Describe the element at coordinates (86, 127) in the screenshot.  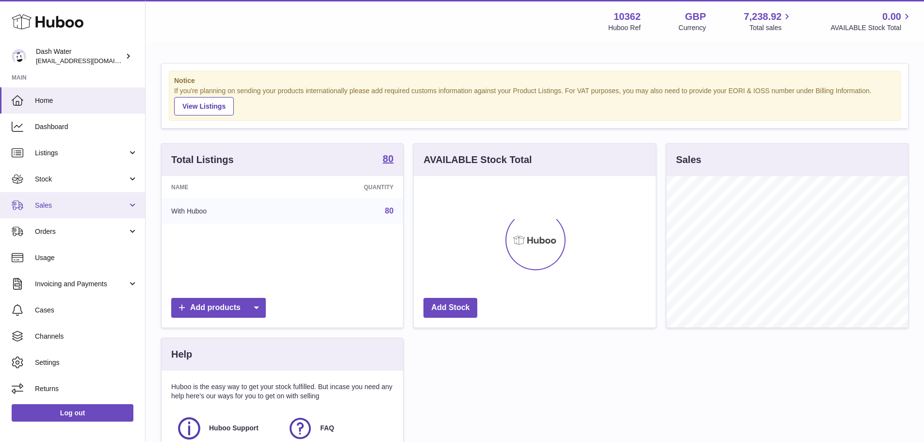
I see `span: Dashboard` at that location.